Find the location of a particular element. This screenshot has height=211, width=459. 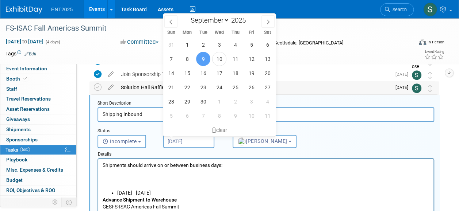

td: Personalize Event Tab Strip is located at coordinates (55, 203).